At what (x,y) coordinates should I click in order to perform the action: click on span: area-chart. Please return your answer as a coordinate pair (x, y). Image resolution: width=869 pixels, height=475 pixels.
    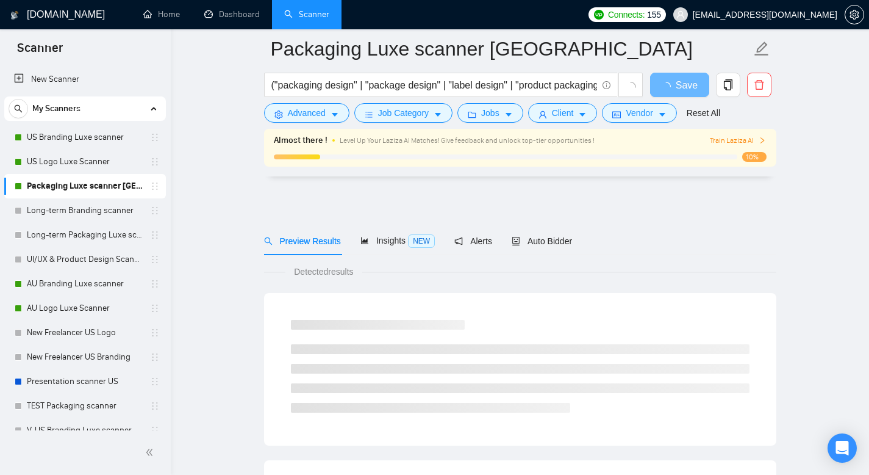
    Looking at the image, I should click on (365, 240).